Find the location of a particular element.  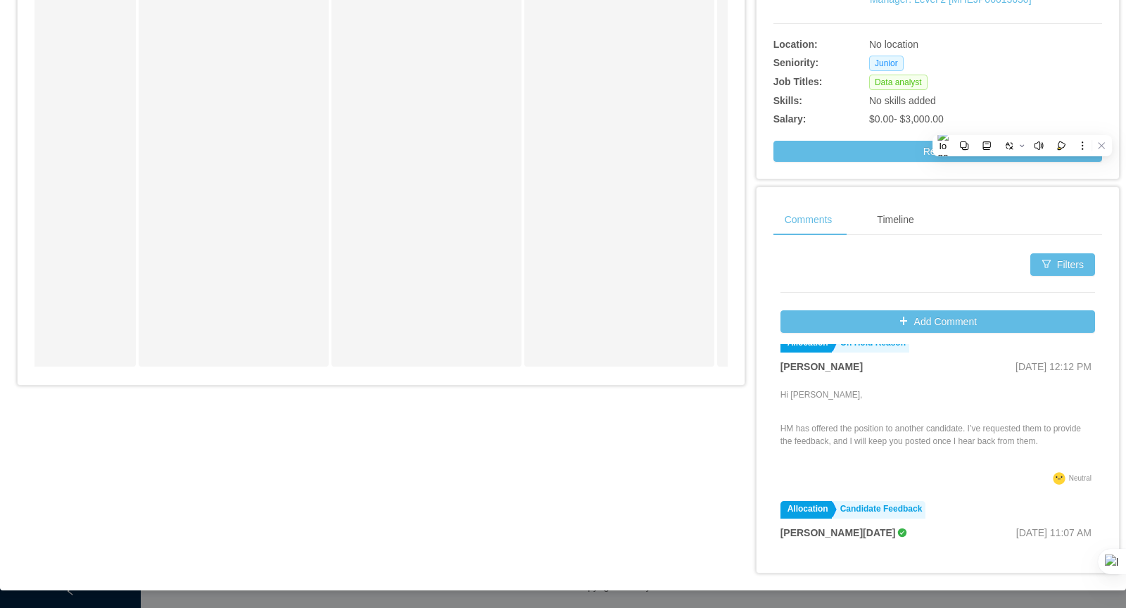

b: Skills: is located at coordinates (788, 101).